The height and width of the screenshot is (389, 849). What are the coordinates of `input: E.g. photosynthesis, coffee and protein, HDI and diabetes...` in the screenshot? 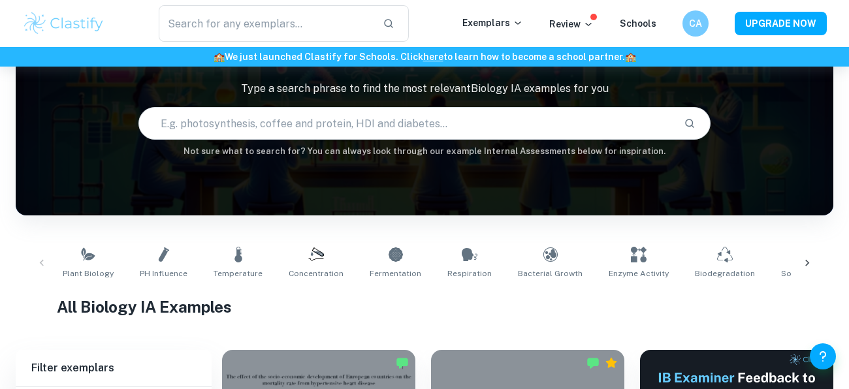 It's located at (406, 123).